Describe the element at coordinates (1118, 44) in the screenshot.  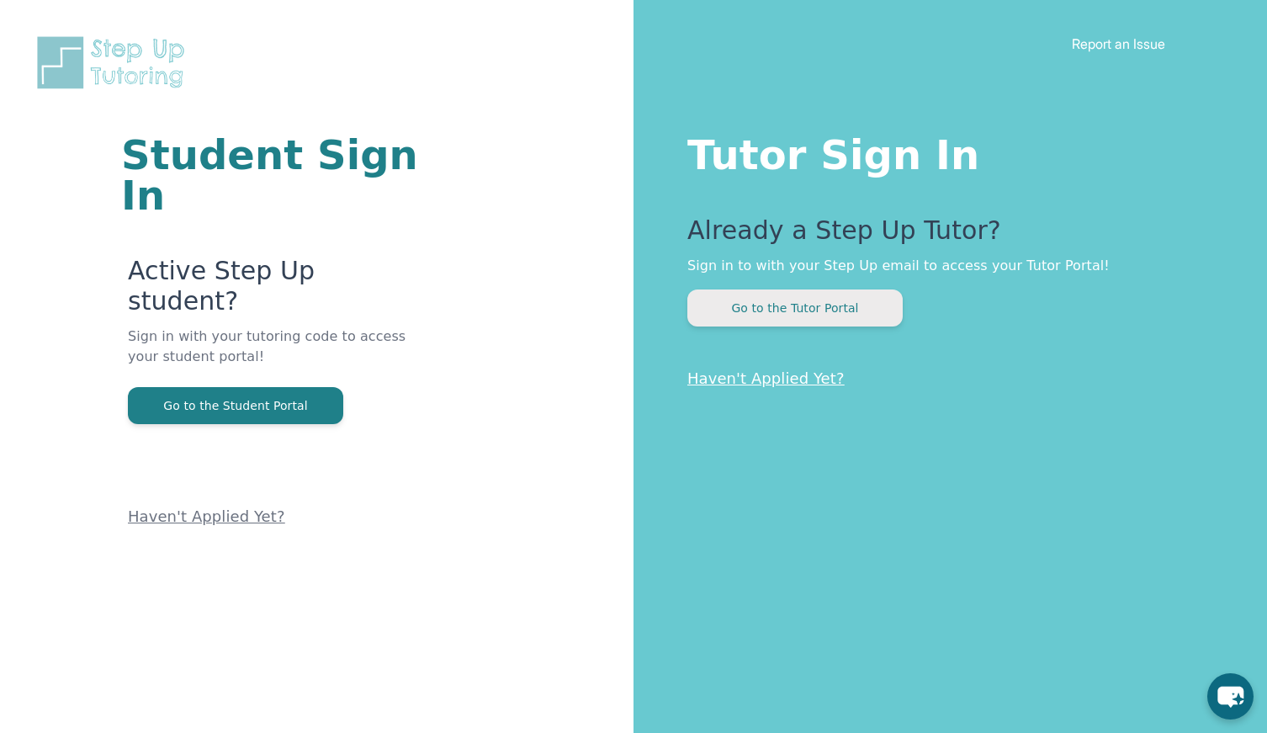
I see `a: Report an Issue` at that location.